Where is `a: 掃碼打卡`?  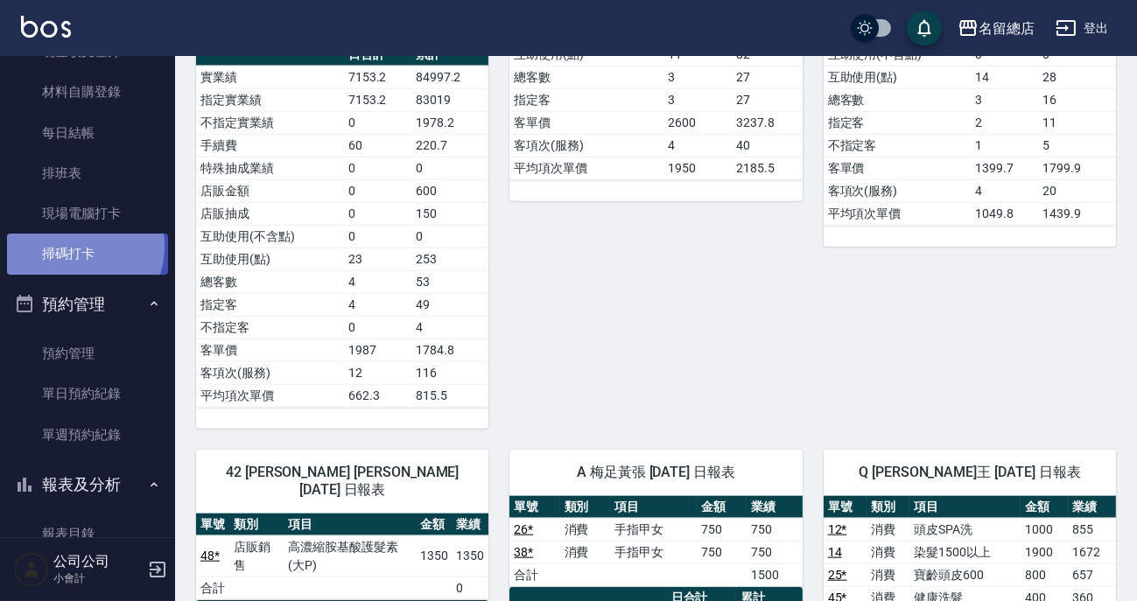
a: 掃碼打卡 is located at coordinates (88, 254).